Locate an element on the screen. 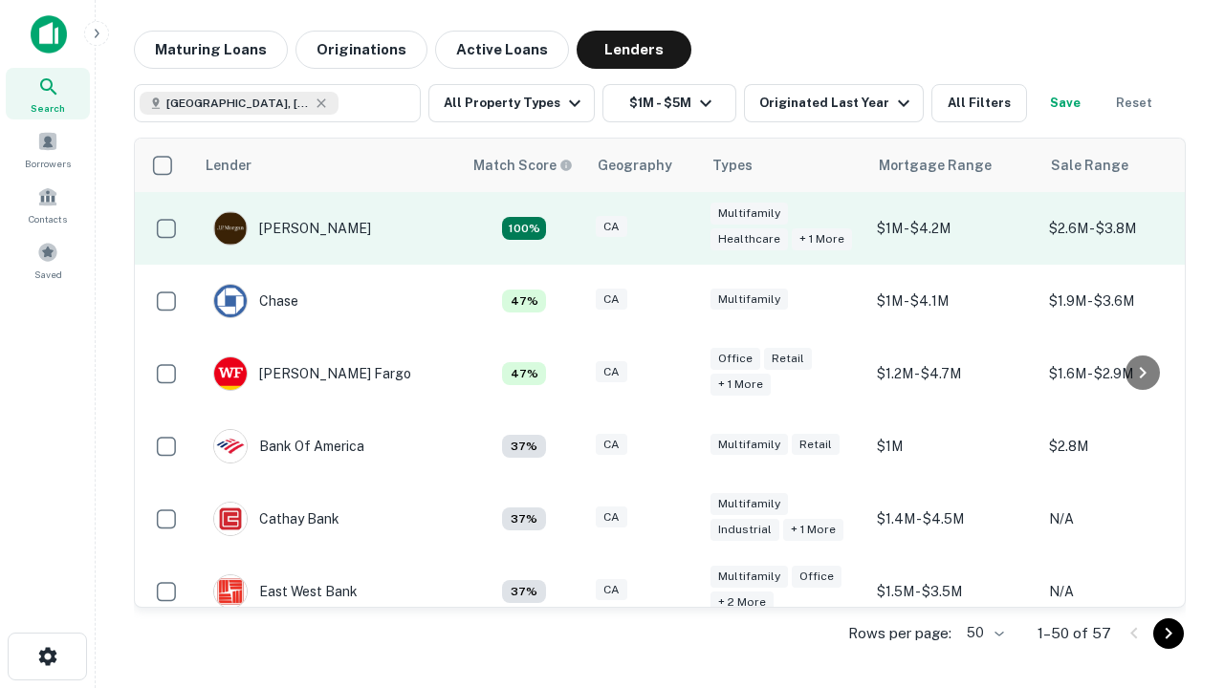 The image size is (1224, 688). button: Active Loans is located at coordinates (502, 50).